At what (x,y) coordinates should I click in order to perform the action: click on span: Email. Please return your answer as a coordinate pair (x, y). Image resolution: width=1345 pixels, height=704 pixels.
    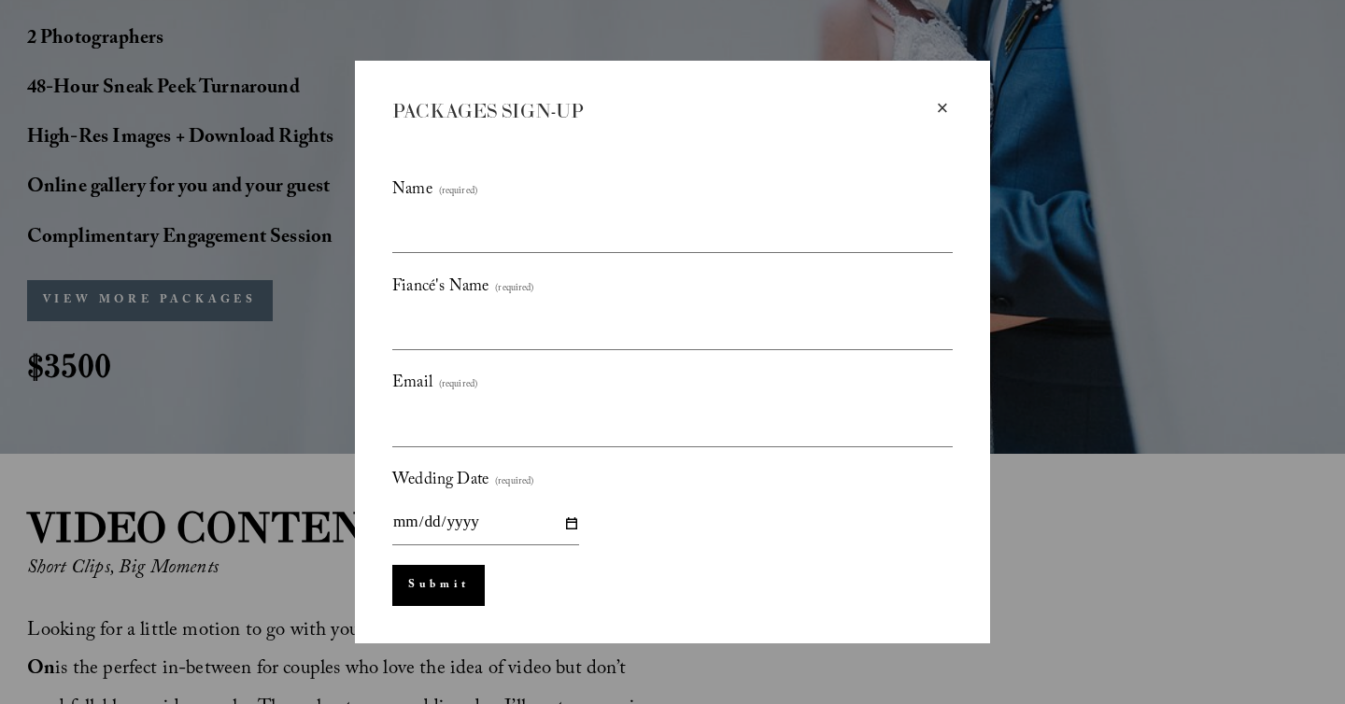
    Looking at the image, I should click on (412, 385).